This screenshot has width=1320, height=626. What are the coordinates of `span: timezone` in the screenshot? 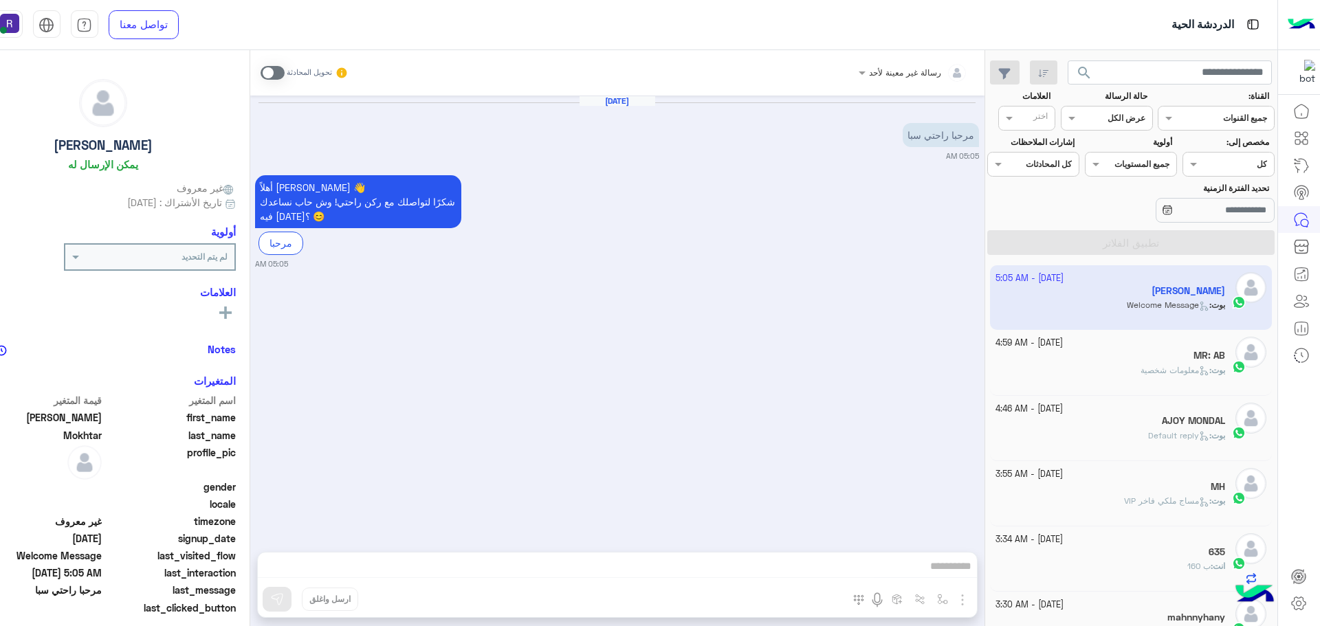 It's located at (170, 521).